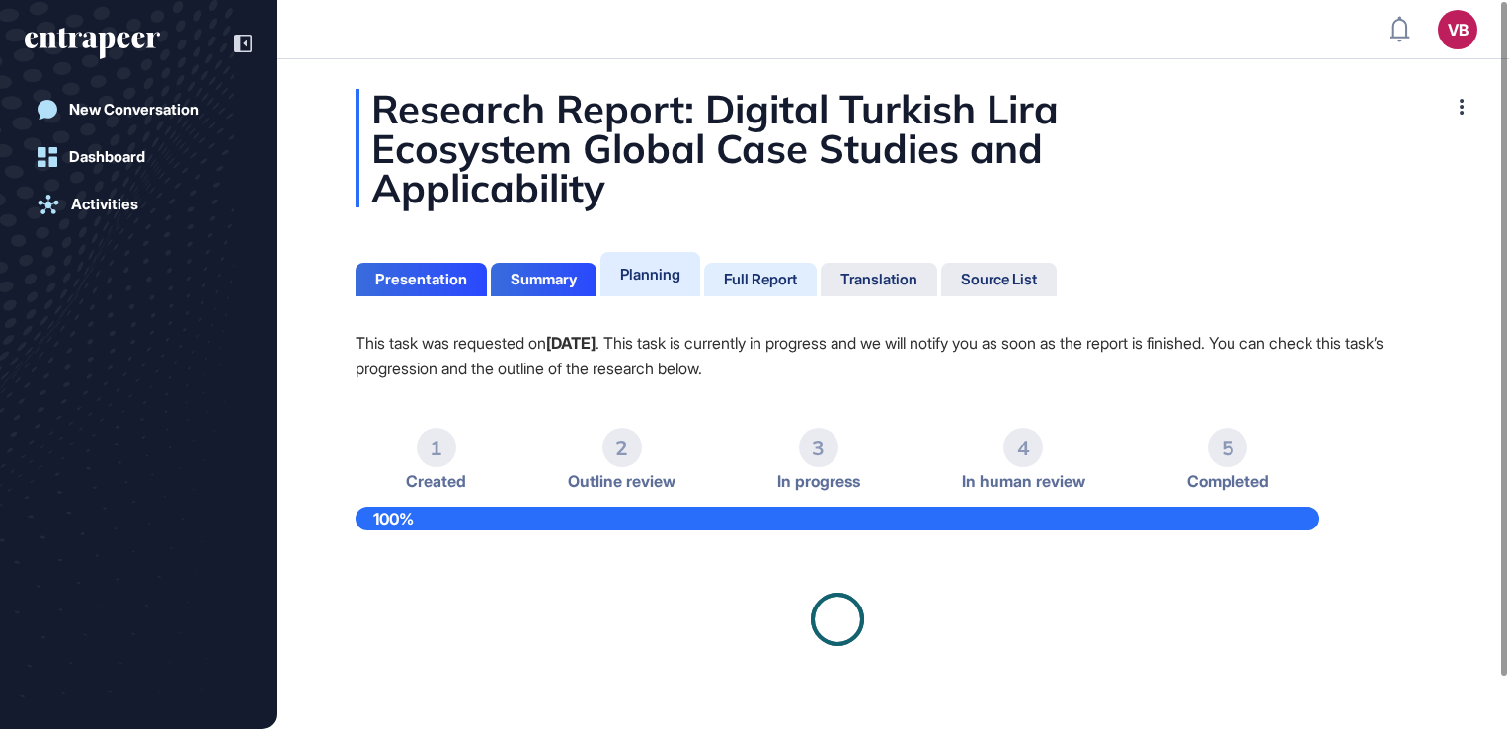 The height and width of the screenshot is (729, 1509). What do you see at coordinates (138, 110) in the screenshot?
I see `a: New Conversation` at bounding box center [138, 110].